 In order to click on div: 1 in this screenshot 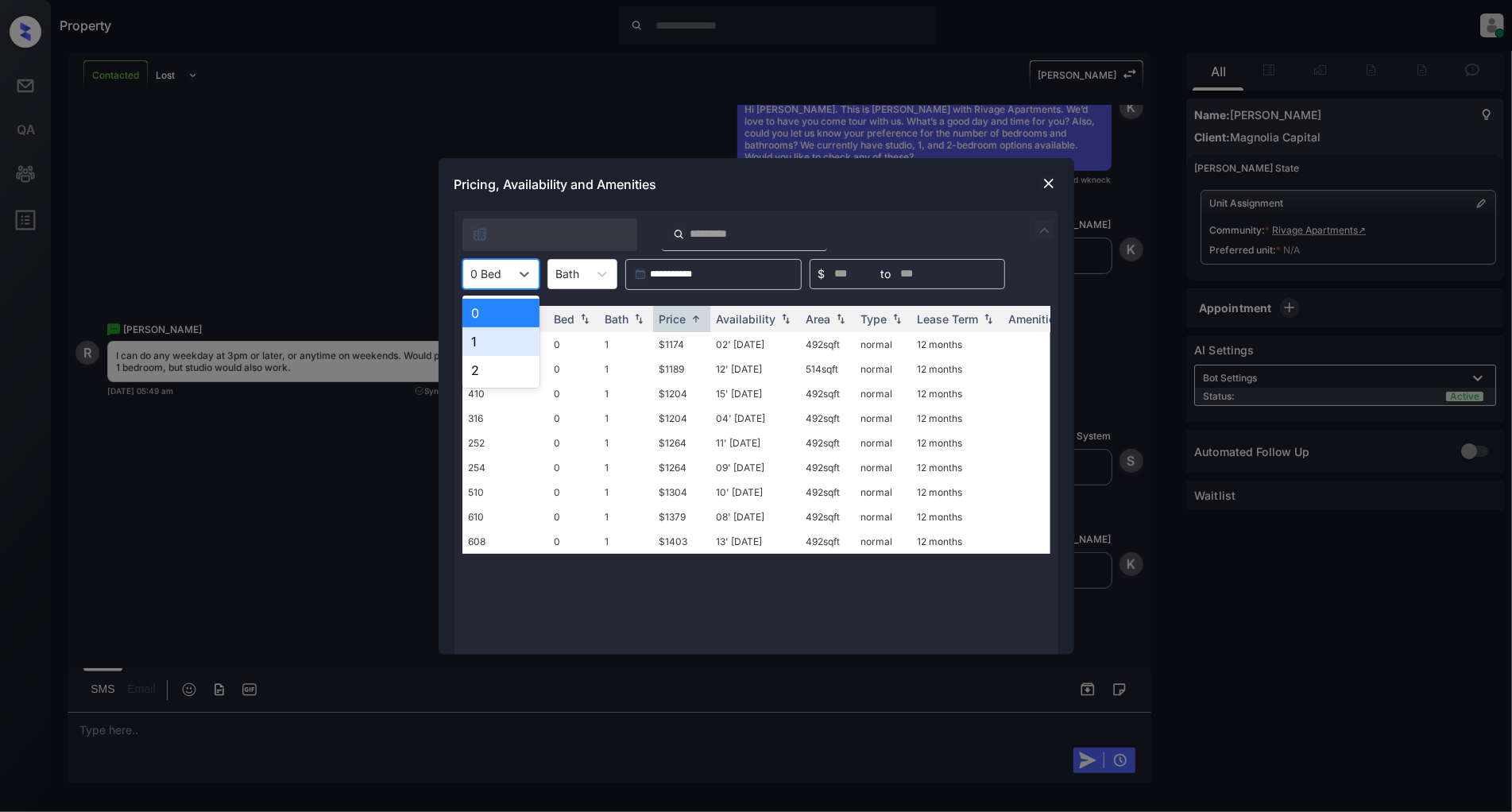, I will do `click(501, 342)`.